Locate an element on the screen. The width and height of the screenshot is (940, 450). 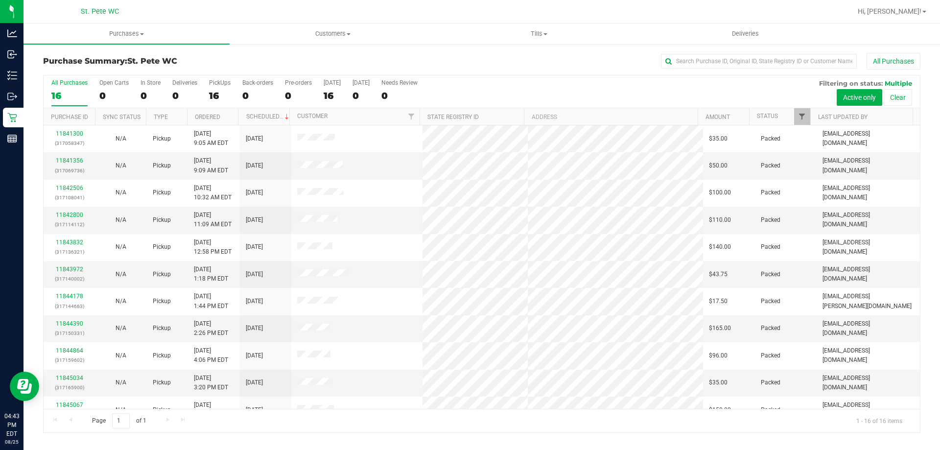
input: Search Purchase ID, Original ID, State Registry ID or Customer Name... is located at coordinates (759, 61).